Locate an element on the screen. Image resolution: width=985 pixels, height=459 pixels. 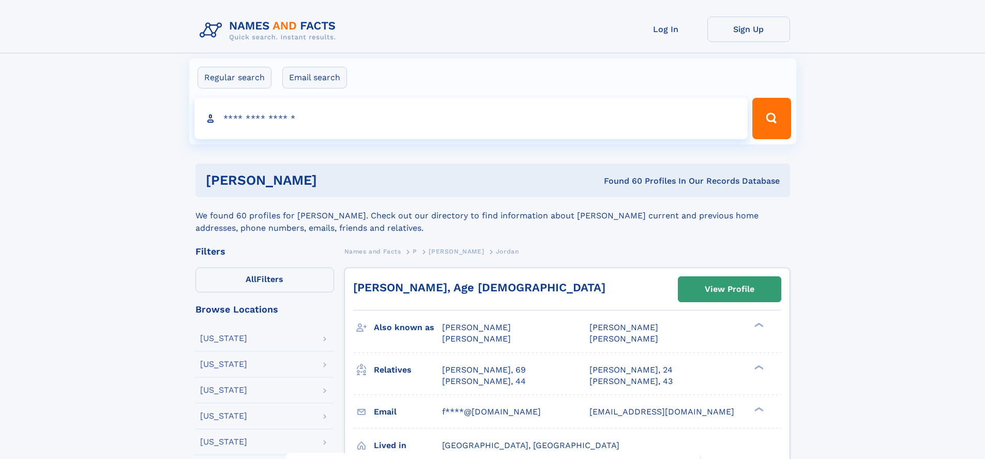
div: Filters is located at coordinates (265, 251).